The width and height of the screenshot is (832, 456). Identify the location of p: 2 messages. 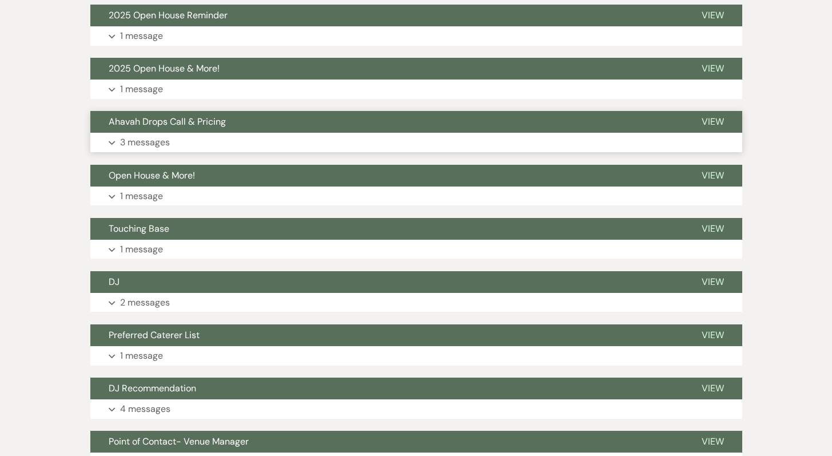
(145, 303).